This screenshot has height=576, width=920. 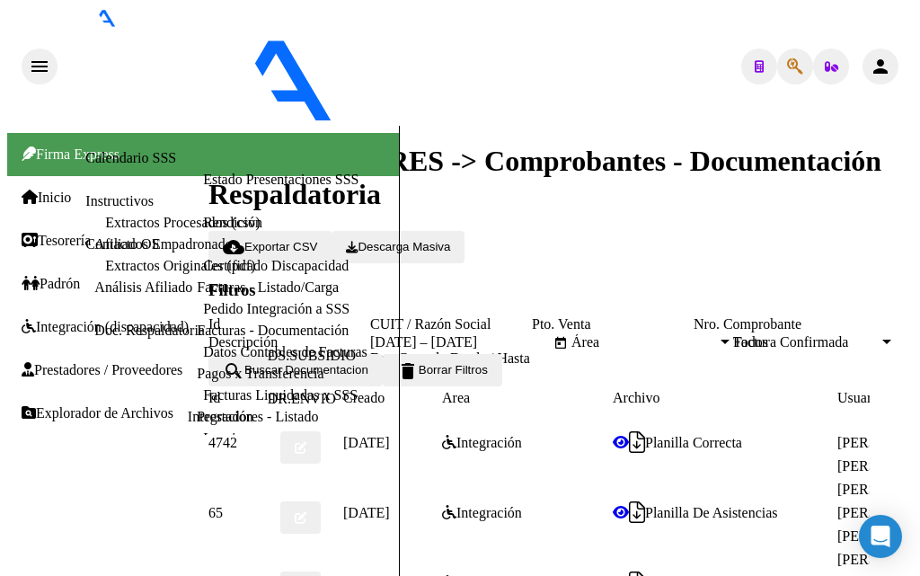 What do you see at coordinates (712, 512) in the screenshot?
I see `span: Planilla De Asistencias` at bounding box center [712, 512].